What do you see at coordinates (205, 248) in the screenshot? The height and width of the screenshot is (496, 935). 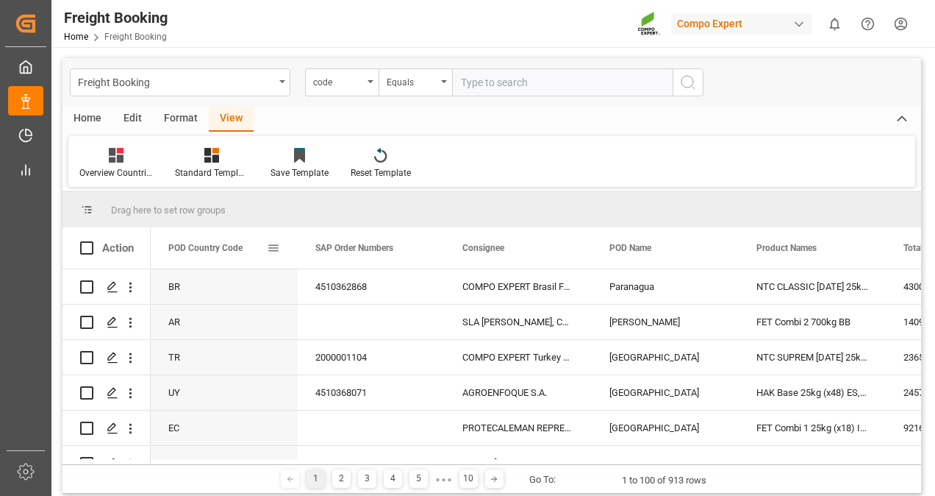 I see `span: POD Country Code` at bounding box center [205, 248].